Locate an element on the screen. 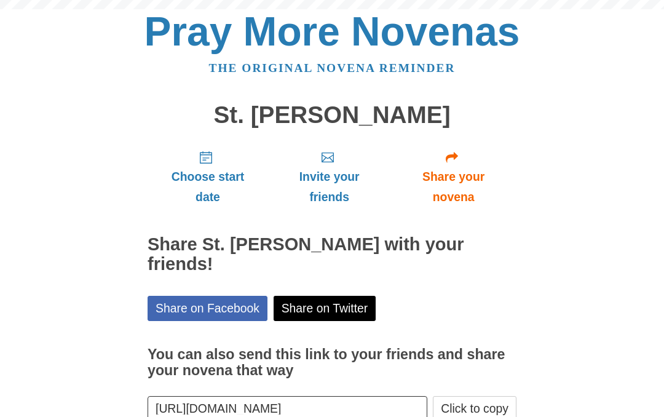  span: Choose start date is located at coordinates (208, 187).